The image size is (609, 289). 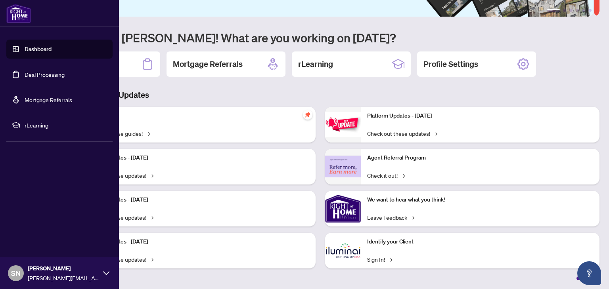 I want to click on p: Agent Referral Program, so click(x=480, y=158).